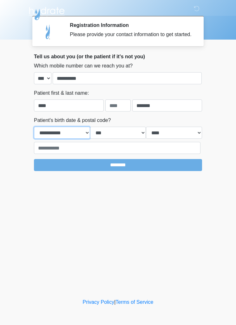  I want to click on a: Terms of Service, so click(134, 302).